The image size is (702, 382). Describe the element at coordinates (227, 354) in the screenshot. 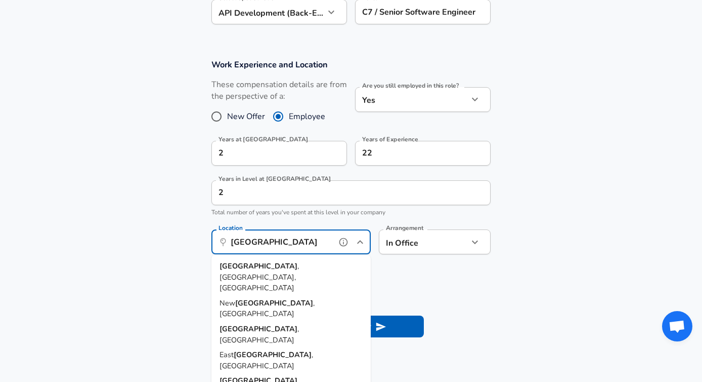

I see `span: East` at that location.